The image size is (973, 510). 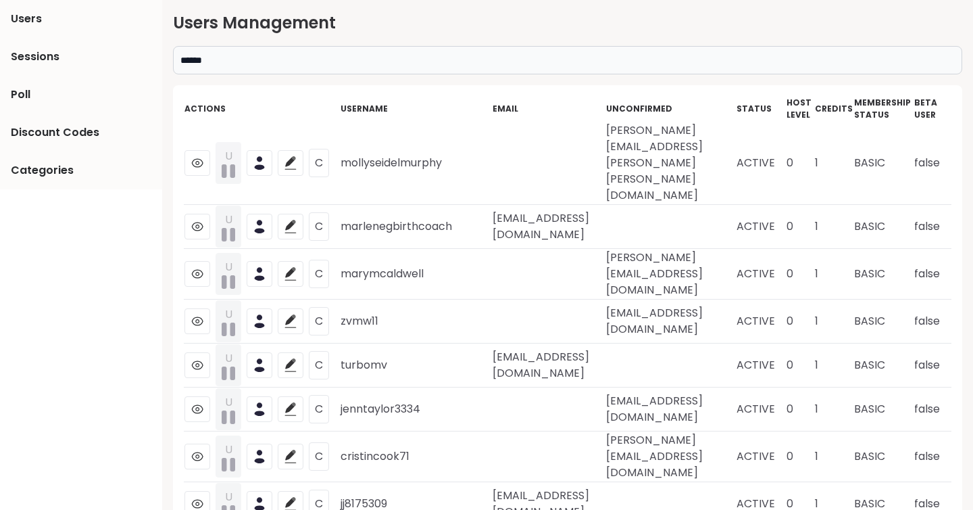 What do you see at coordinates (416, 109) in the screenshot?
I see `th: Username` at bounding box center [416, 109].